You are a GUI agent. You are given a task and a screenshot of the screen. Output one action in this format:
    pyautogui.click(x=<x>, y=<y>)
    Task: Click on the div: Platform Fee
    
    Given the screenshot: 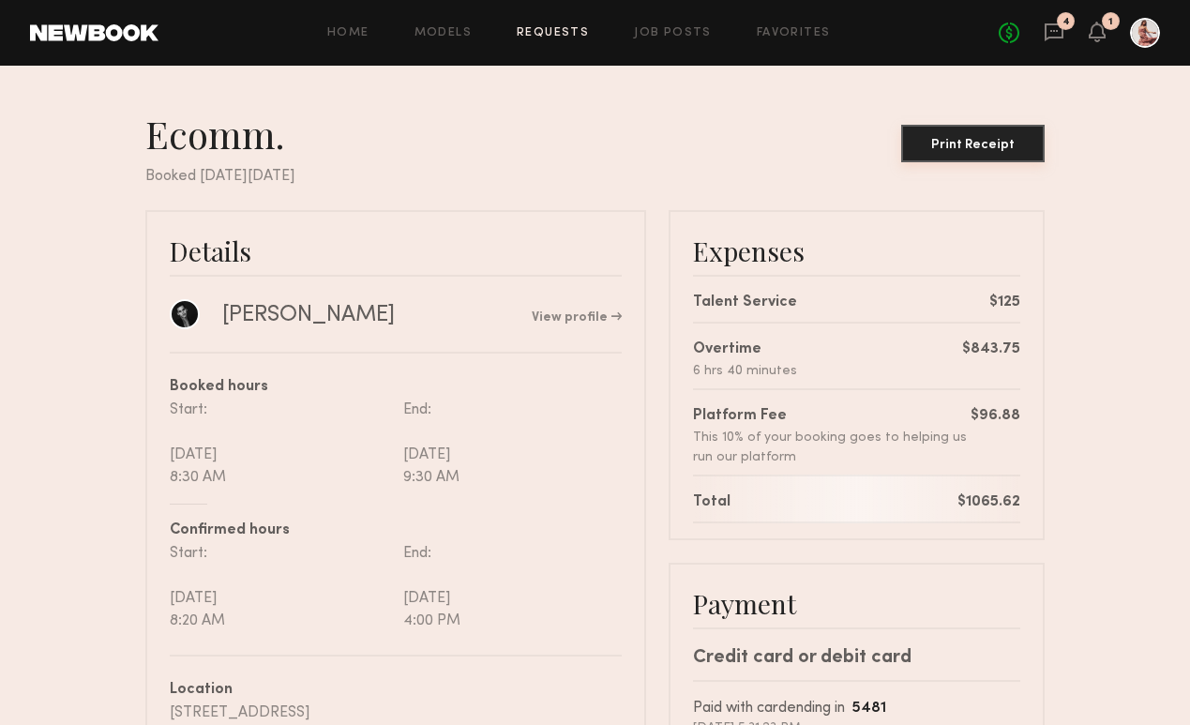 What is the action you would take?
    pyautogui.click(x=832, y=416)
    